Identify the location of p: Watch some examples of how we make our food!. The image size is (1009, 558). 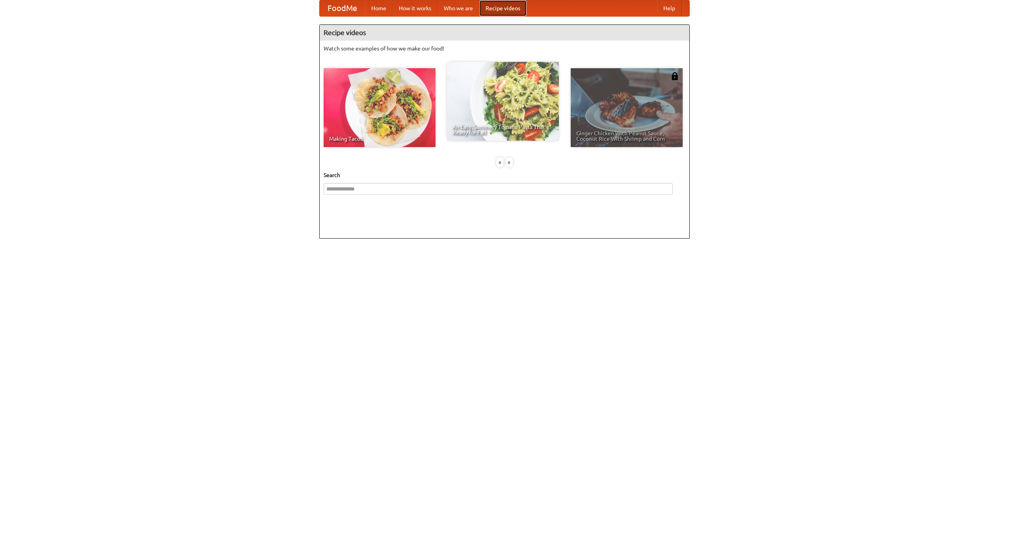
(505, 48).